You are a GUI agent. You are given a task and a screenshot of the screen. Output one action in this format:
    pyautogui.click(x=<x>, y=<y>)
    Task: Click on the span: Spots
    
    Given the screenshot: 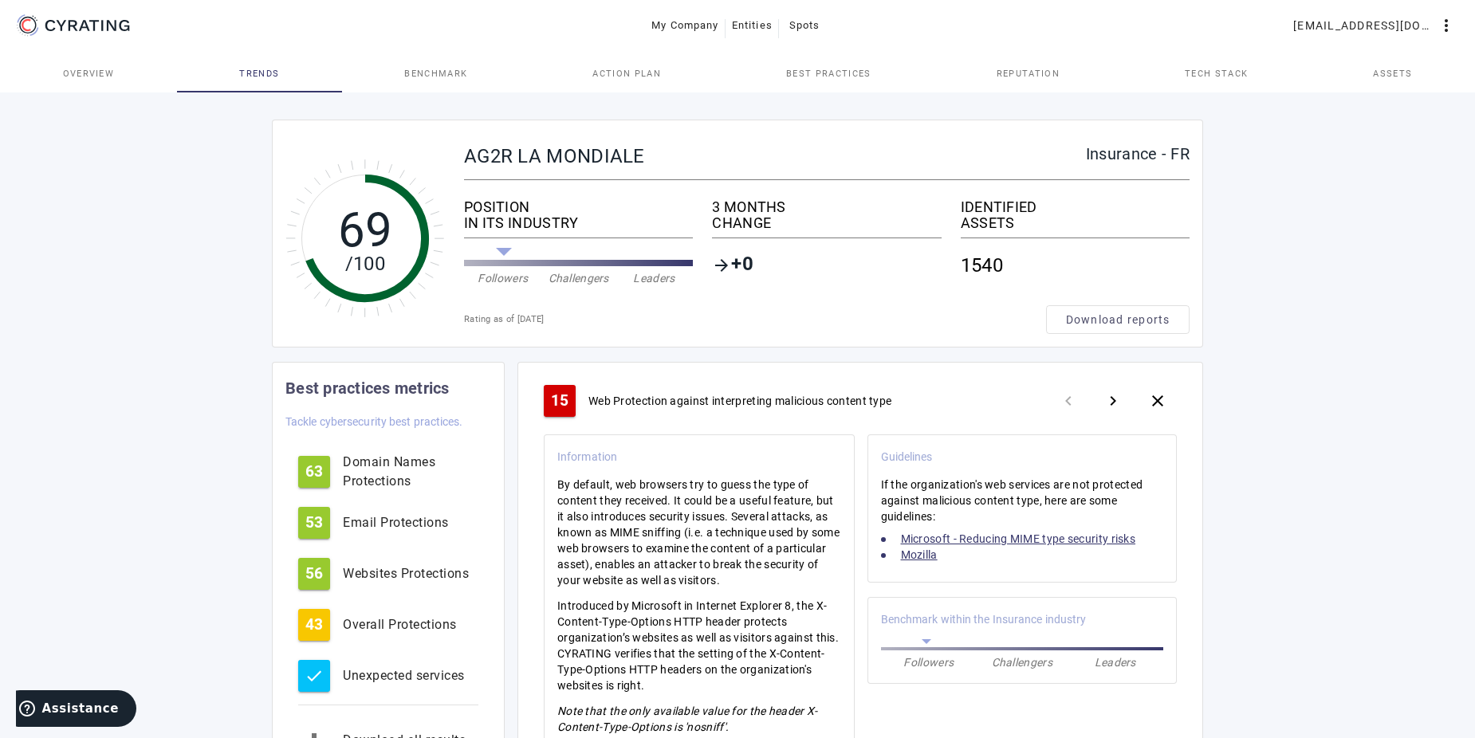 What is the action you would take?
    pyautogui.click(x=804, y=26)
    